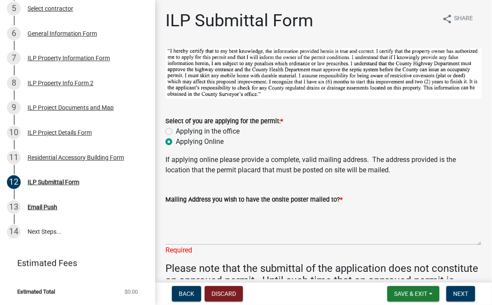 This screenshot has width=492, height=305. Describe the element at coordinates (36, 291) in the screenshot. I see `span: Estimated Total` at that location.